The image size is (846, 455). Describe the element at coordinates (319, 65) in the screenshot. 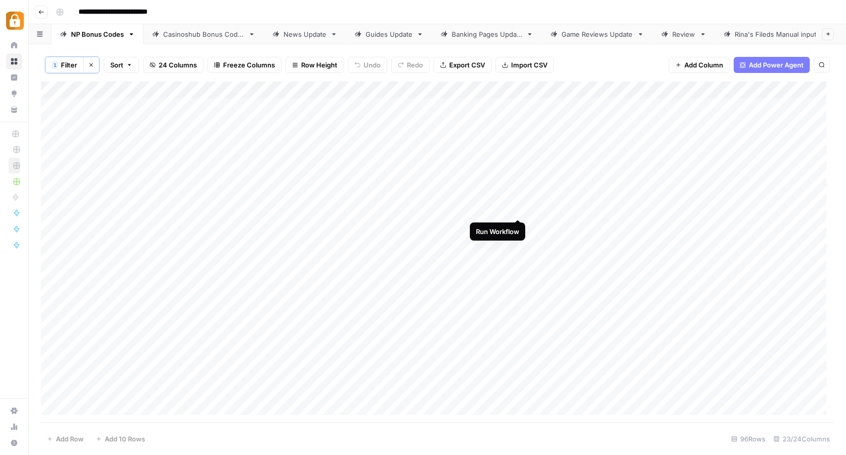

I see `span: Row Height` at that location.